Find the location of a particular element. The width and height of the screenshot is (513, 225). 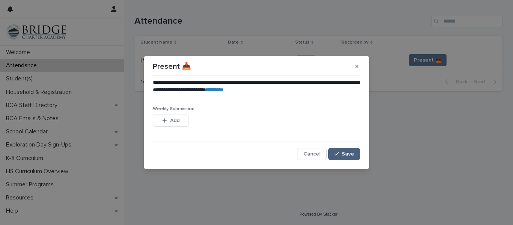

span: Weekly Submission is located at coordinates (174, 109).